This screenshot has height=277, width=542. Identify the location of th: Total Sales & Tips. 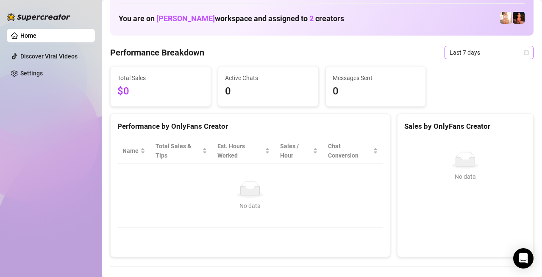
(181, 151).